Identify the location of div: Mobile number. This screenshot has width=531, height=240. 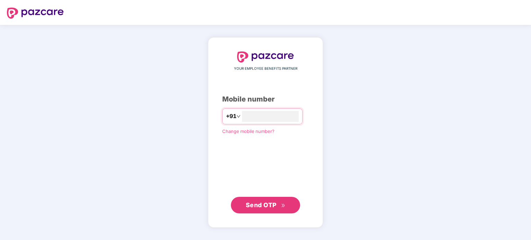
(265, 99).